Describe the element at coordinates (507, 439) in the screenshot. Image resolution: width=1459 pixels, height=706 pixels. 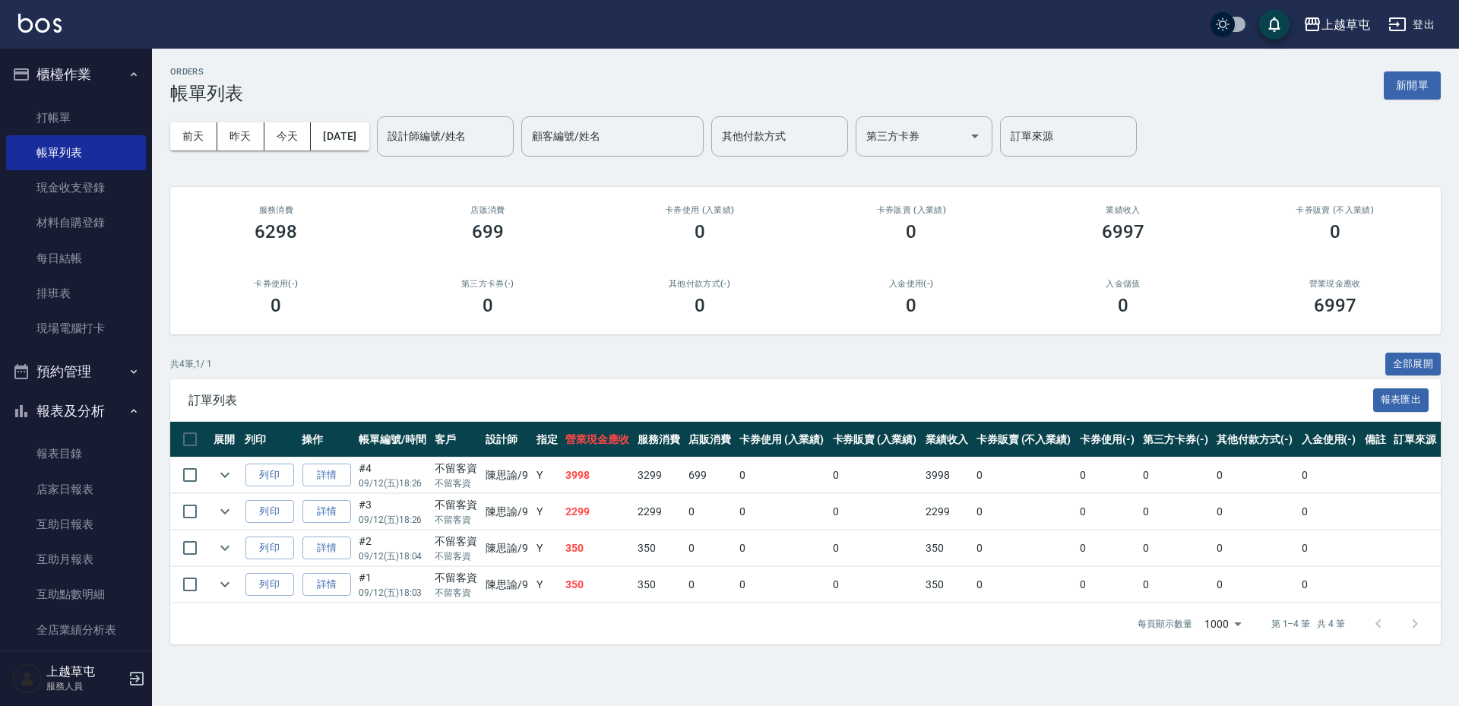
I see `th: 設計師` at that location.